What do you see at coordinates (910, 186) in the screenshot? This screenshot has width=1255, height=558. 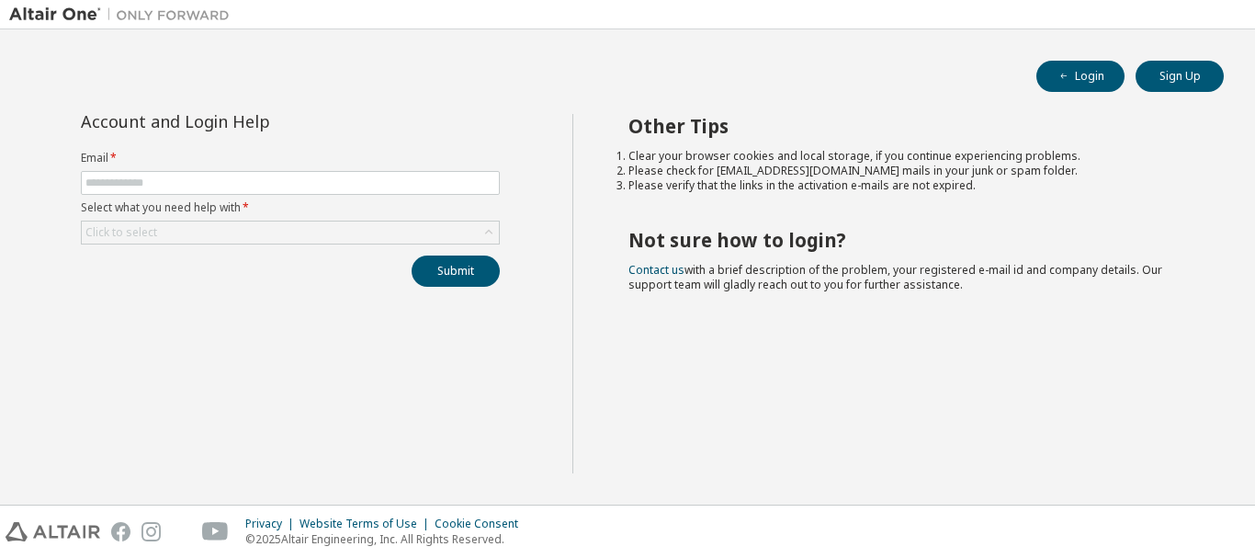 I see `li: Please verify that the links in the activation e-mails are not expired.` at bounding box center [910, 186].